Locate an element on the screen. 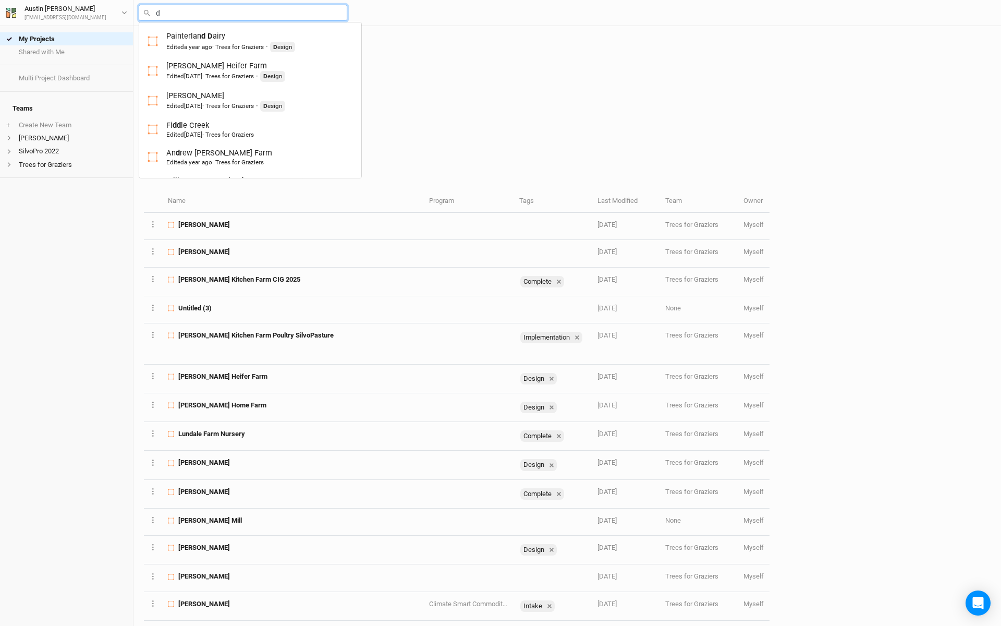  span: Aaron J. Beiler is located at coordinates (204, 225).